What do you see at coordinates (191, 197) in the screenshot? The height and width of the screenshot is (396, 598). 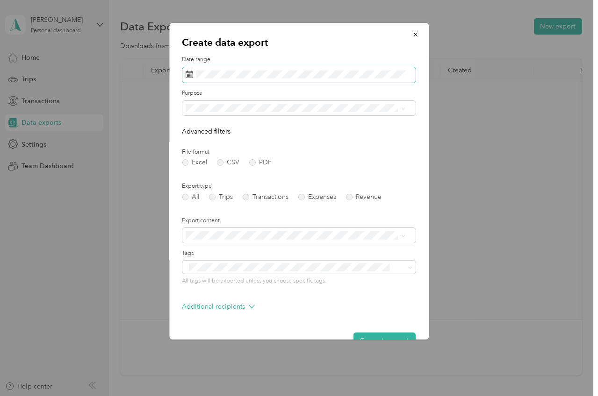 I see `label: All` at bounding box center [191, 197].